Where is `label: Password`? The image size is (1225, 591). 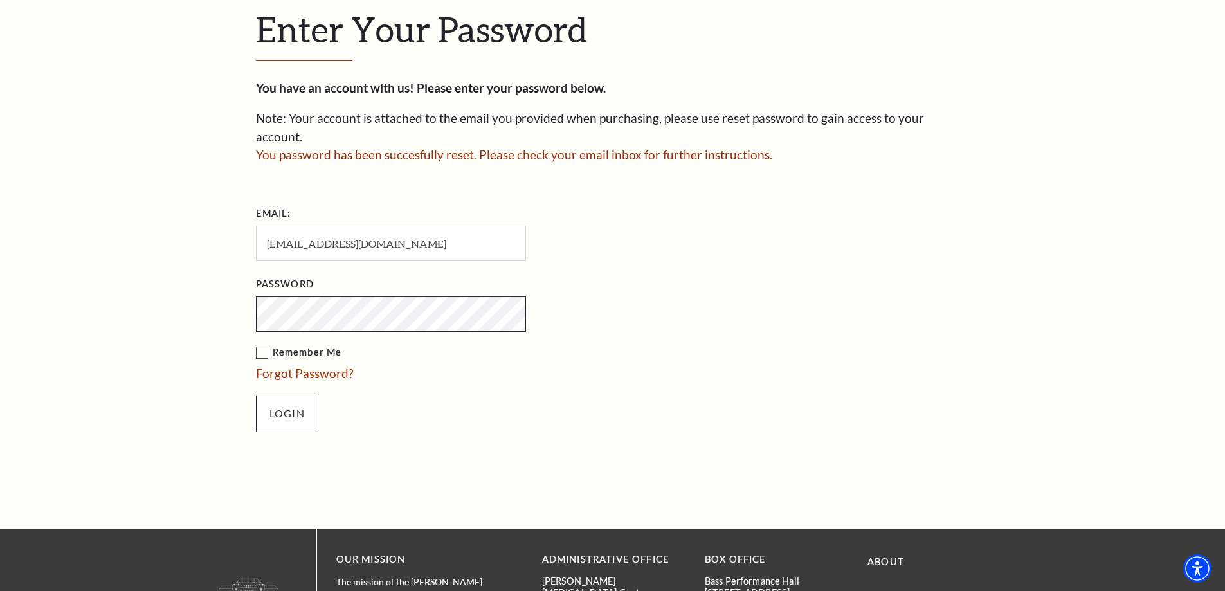
label: Password is located at coordinates (285, 284).